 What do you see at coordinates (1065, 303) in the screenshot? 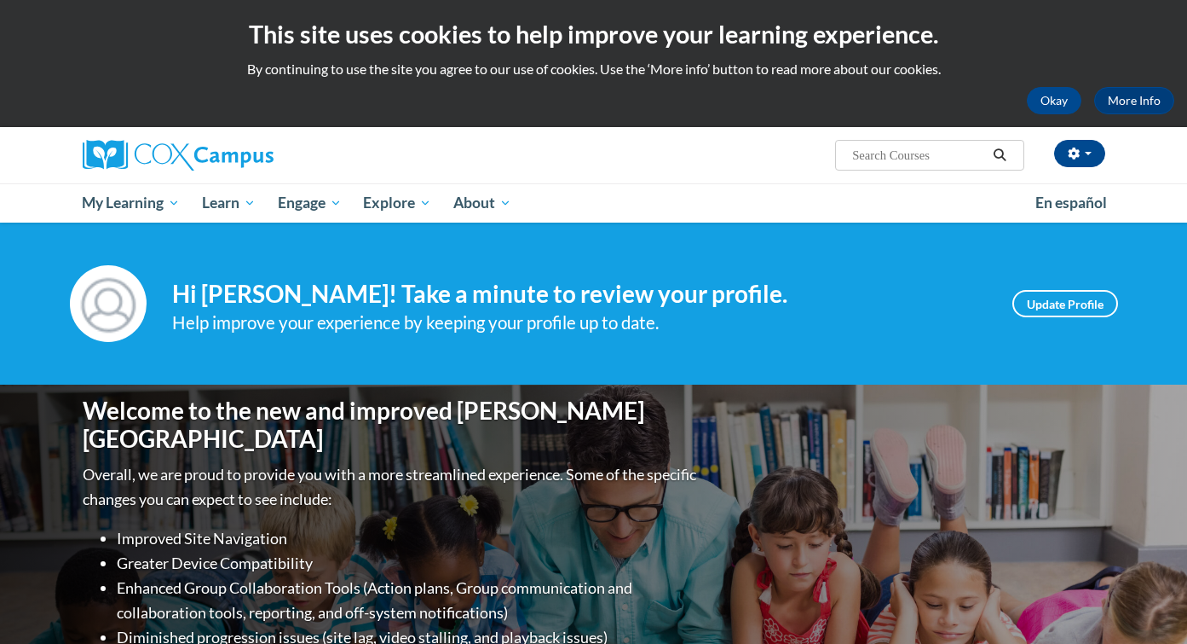
I see `a: Update Profile` at bounding box center [1065, 303].